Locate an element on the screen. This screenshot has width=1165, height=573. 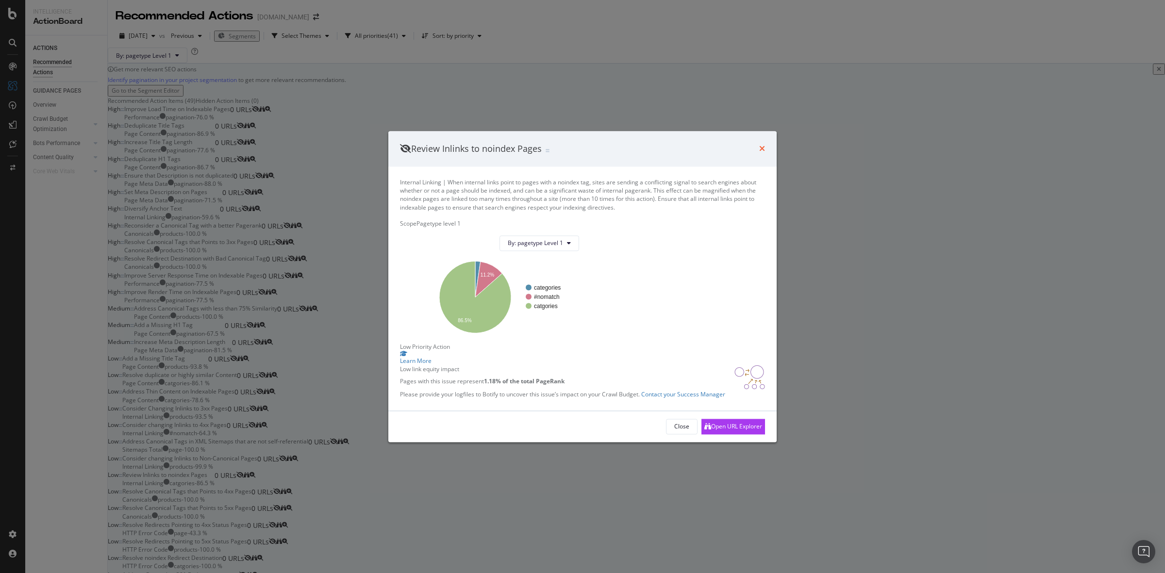
div: Open URL Explorer is located at coordinates (737, 426).